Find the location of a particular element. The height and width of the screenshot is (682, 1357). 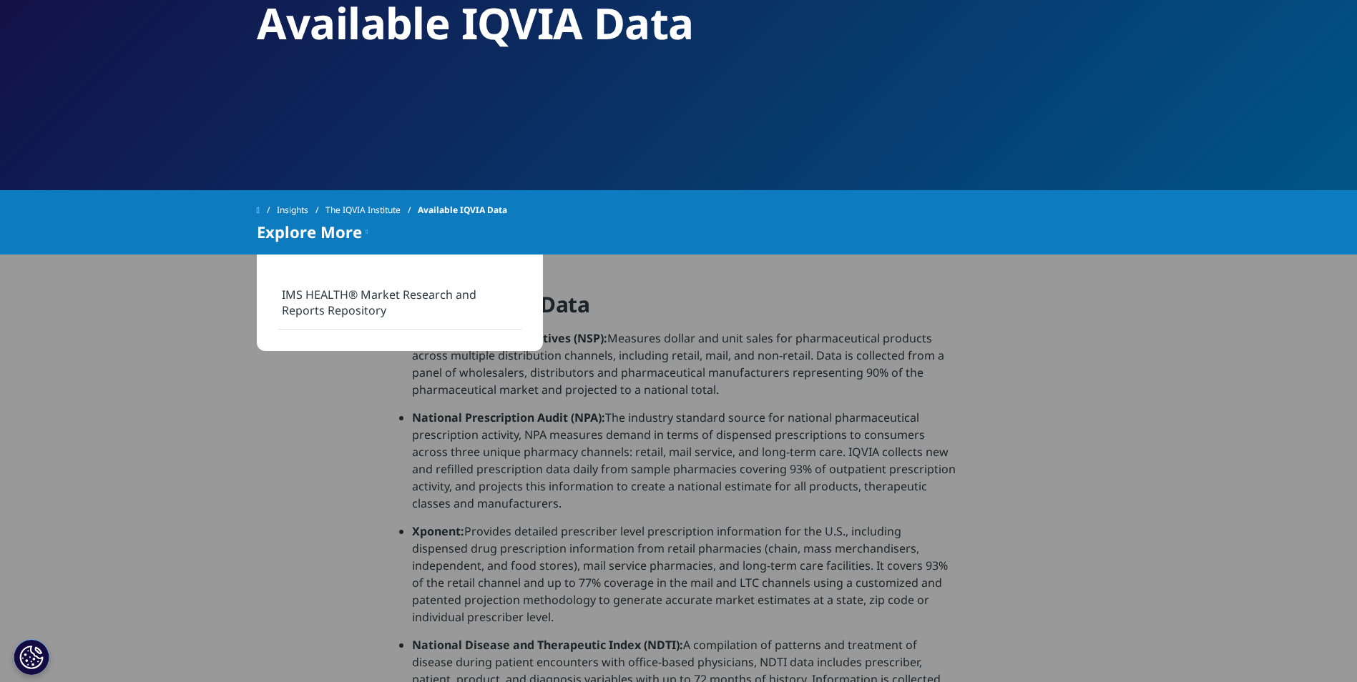

h4: U.S. National Data is located at coordinates (678, 310).